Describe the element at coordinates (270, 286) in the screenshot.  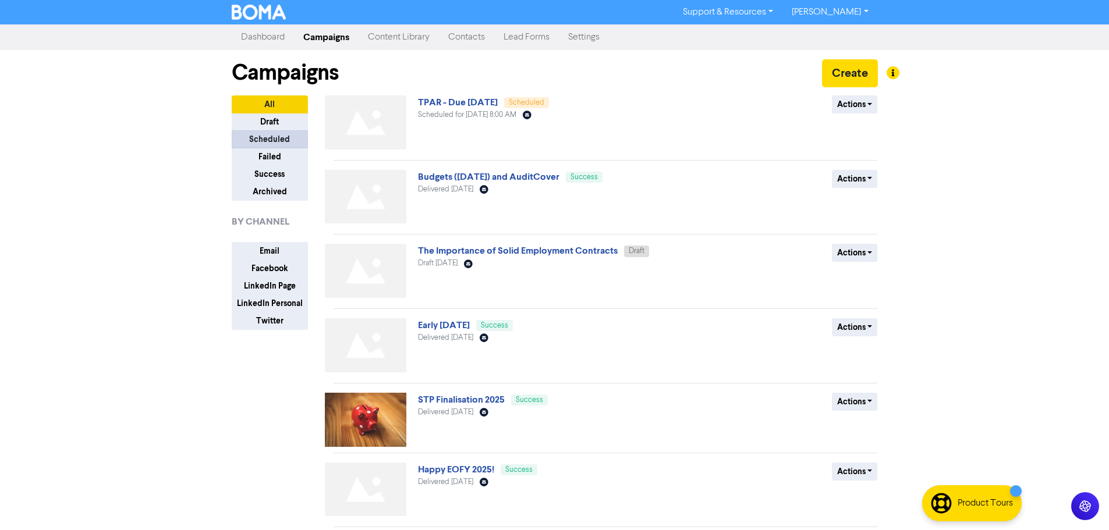
I see `button: LinkedIn Page` at that location.